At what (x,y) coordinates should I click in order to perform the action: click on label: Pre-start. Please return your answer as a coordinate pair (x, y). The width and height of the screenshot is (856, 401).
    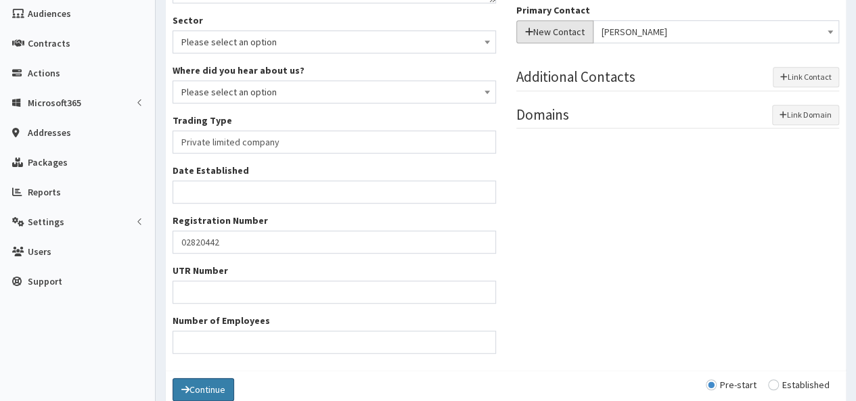
    Looking at the image, I should click on (731, 385).